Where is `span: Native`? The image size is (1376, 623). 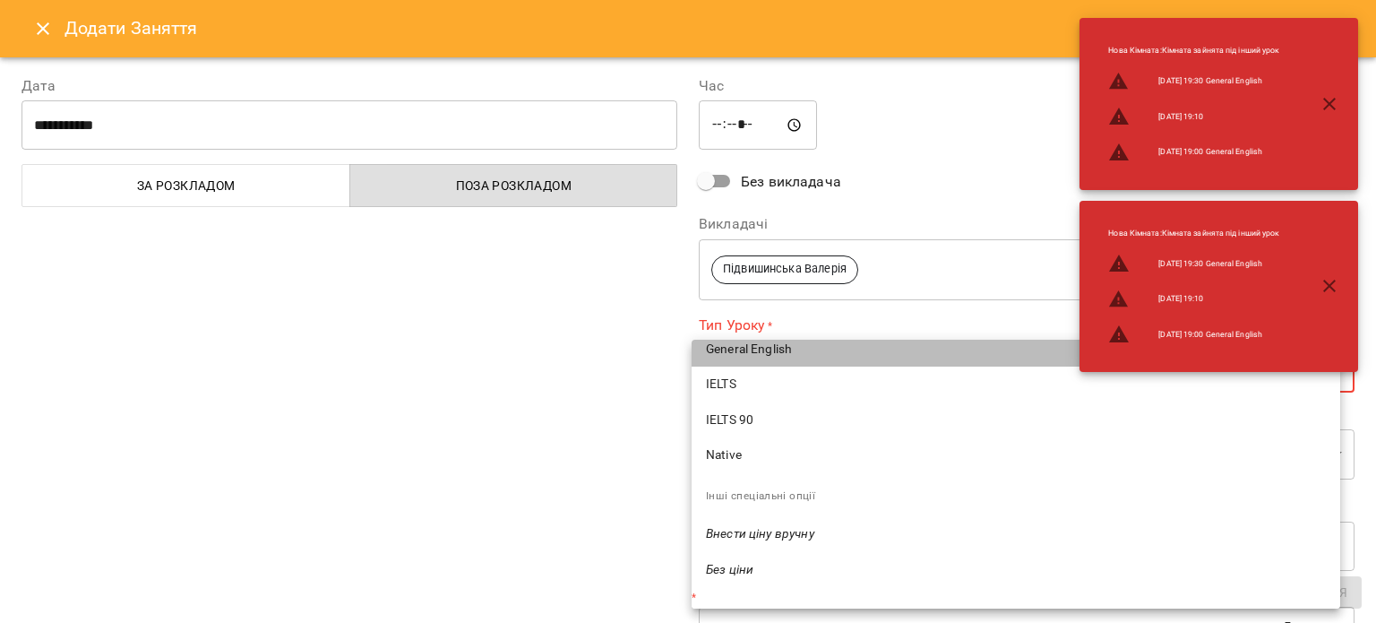
span: Native is located at coordinates (1016, 455).